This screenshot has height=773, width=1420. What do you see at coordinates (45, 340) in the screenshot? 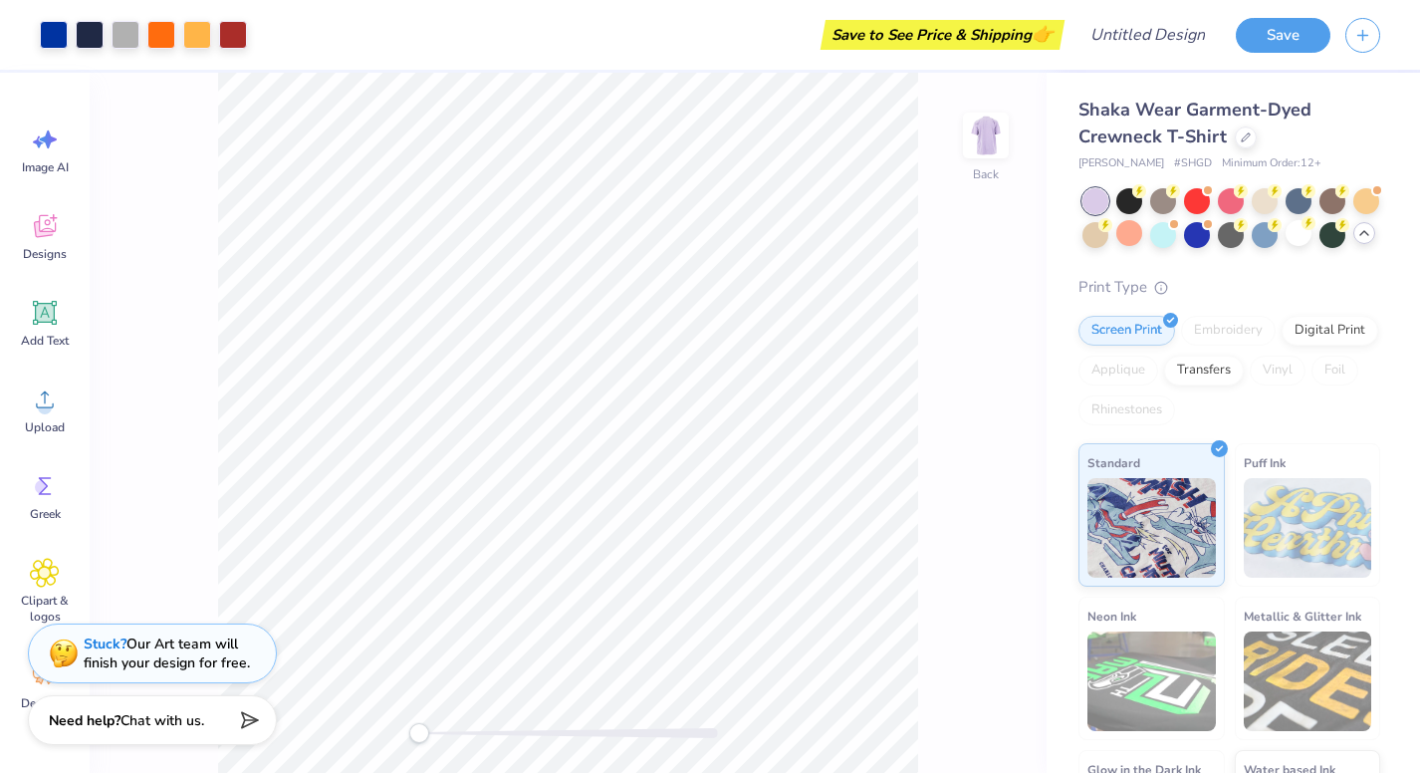
I see `span: Add Text` at bounding box center [45, 340].